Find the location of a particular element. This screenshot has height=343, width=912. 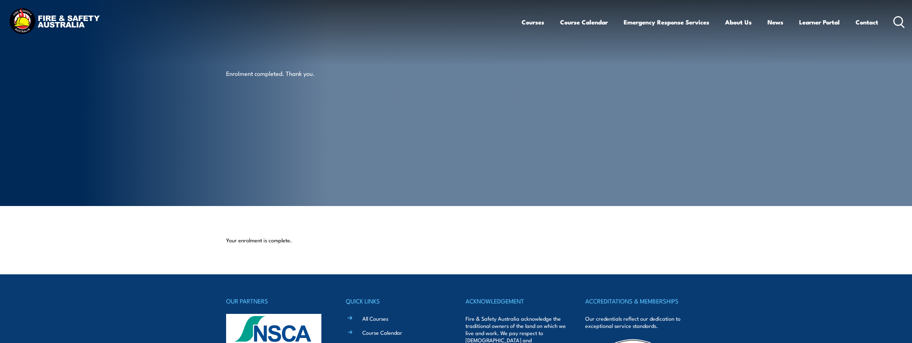

a: News is located at coordinates (775, 22).